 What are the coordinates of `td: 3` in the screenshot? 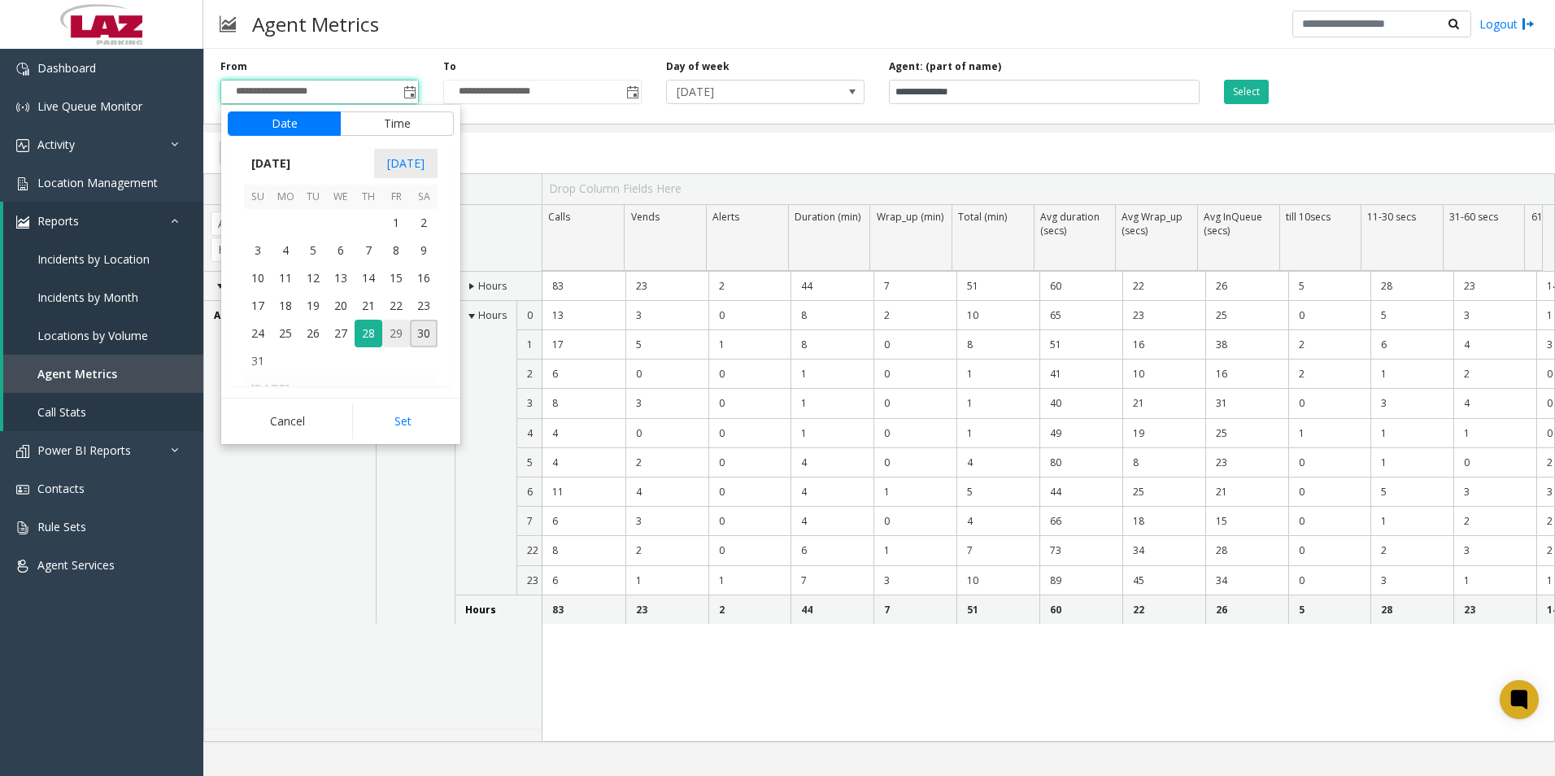 It's located at (1412, 581).